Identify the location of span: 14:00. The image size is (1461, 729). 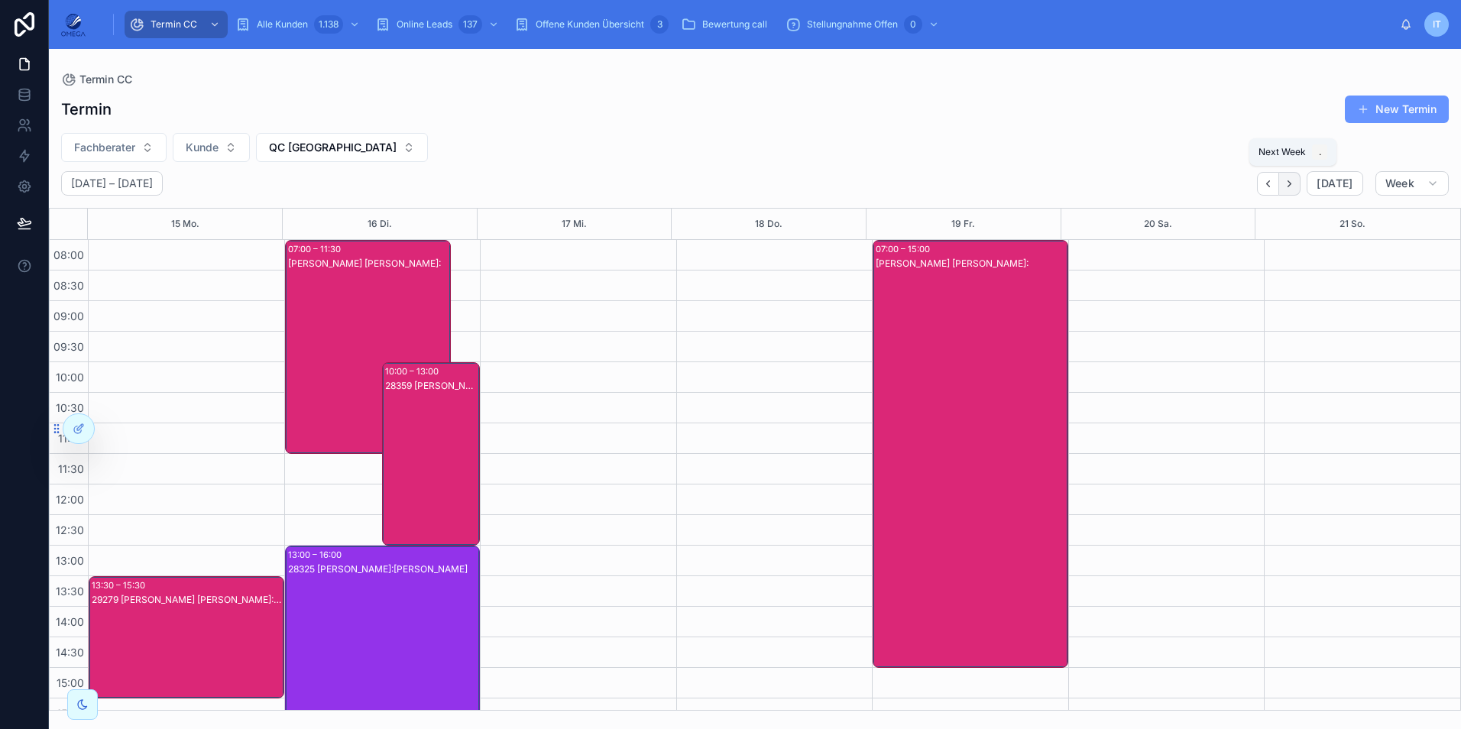
(70, 621).